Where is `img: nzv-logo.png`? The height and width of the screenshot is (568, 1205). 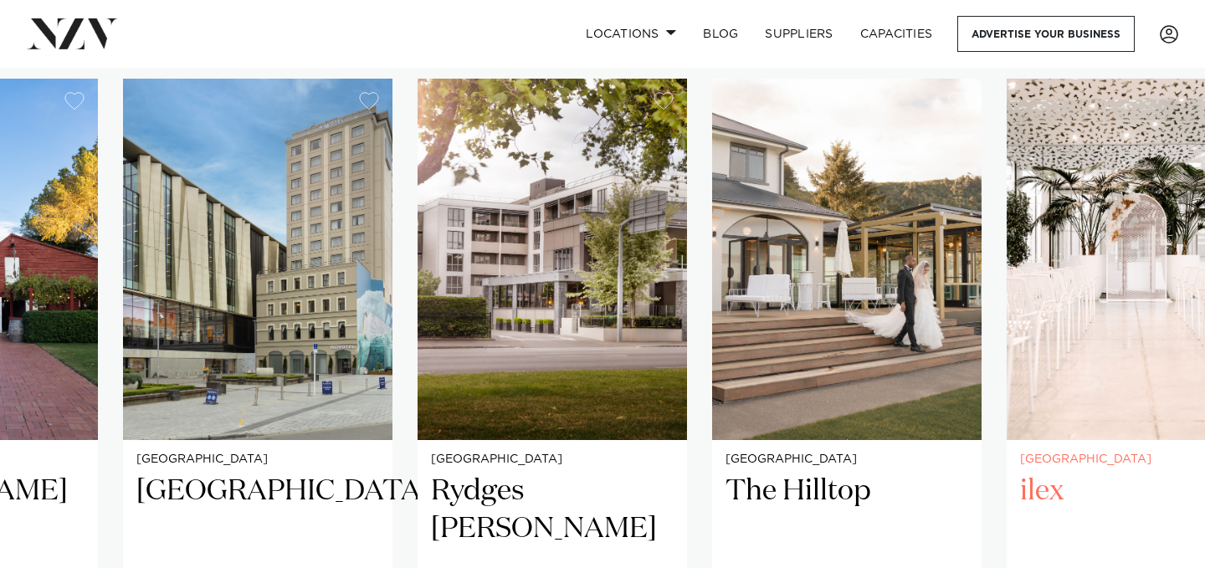 img: nzv-logo.png is located at coordinates (72, 33).